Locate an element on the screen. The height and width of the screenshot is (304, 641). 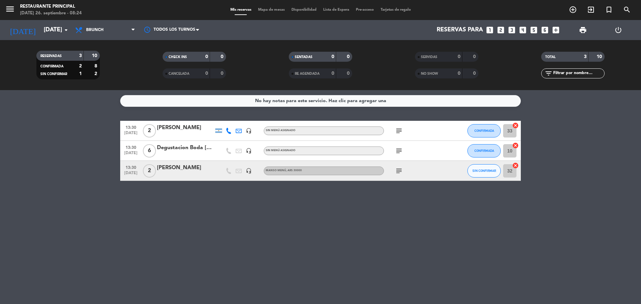
i: turned_in_not is located at coordinates (609, 10).